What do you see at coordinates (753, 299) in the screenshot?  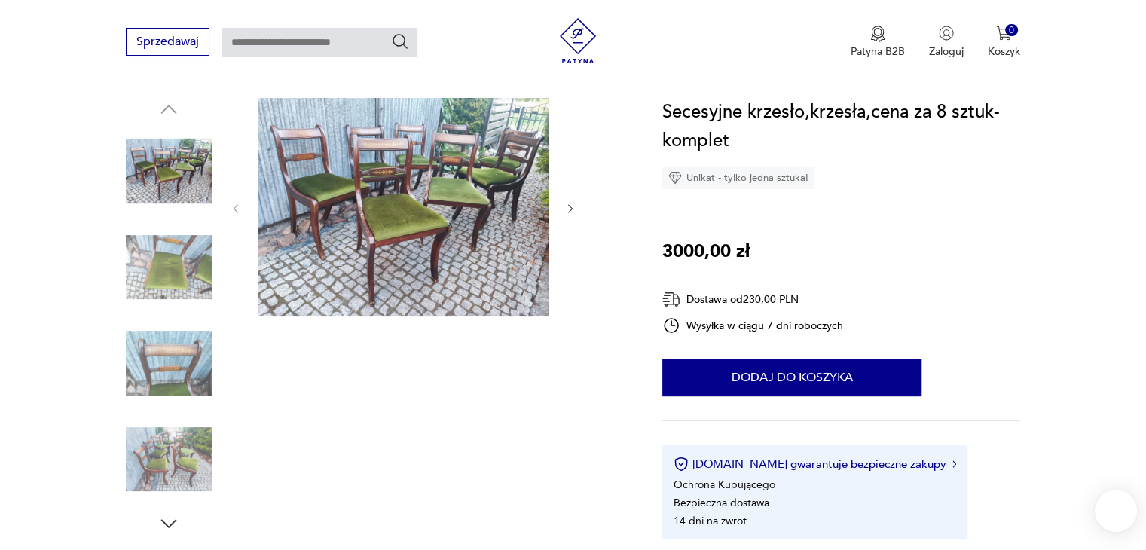 I see `div: Dostawa od 230,00 PLN` at bounding box center [753, 299].